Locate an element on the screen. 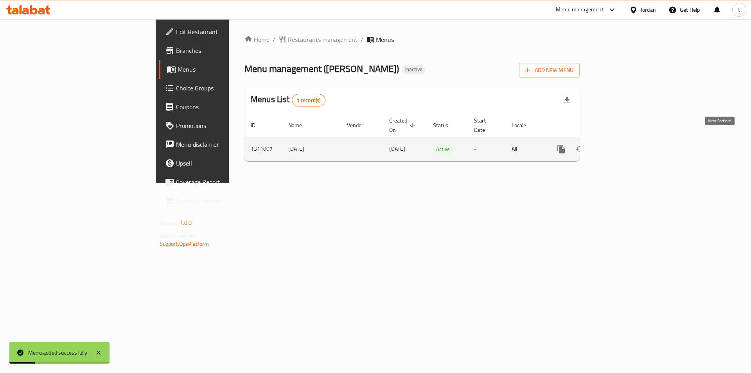  span: t is located at coordinates (739, 10).